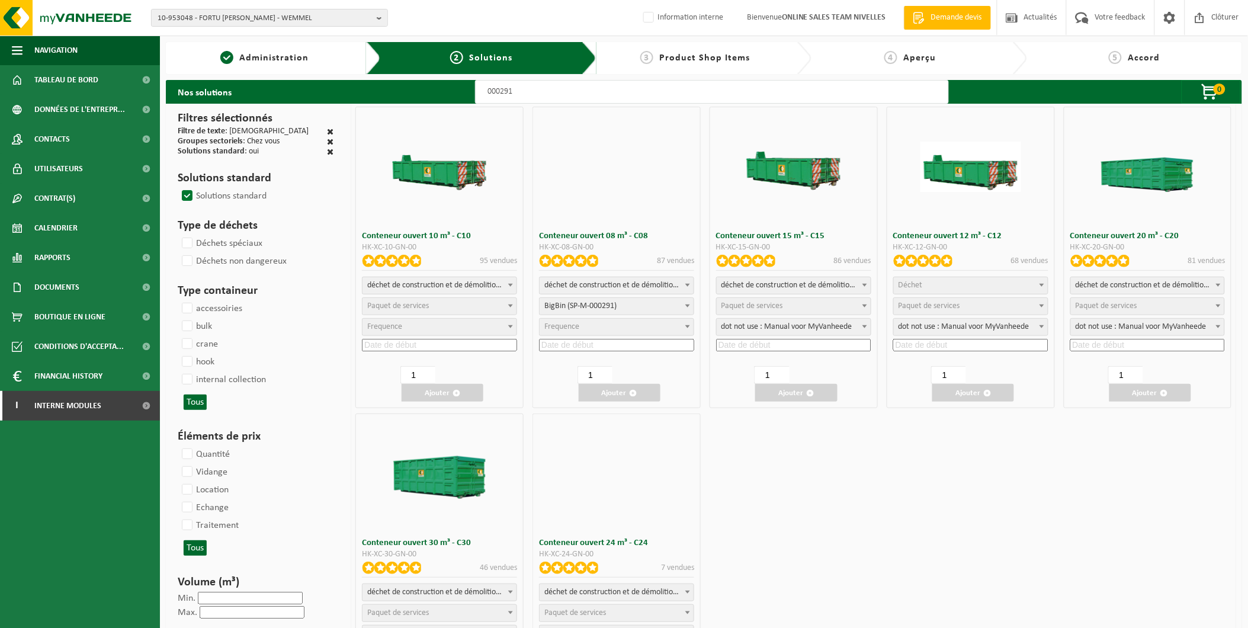 The height and width of the screenshot is (628, 1248). What do you see at coordinates (187, 598) in the screenshot?
I see `label: Min.` at bounding box center [187, 598].